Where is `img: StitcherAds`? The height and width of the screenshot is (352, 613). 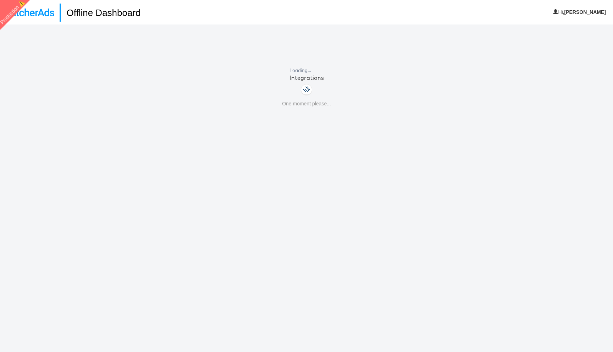
img: StitcherAds is located at coordinates (30, 12).